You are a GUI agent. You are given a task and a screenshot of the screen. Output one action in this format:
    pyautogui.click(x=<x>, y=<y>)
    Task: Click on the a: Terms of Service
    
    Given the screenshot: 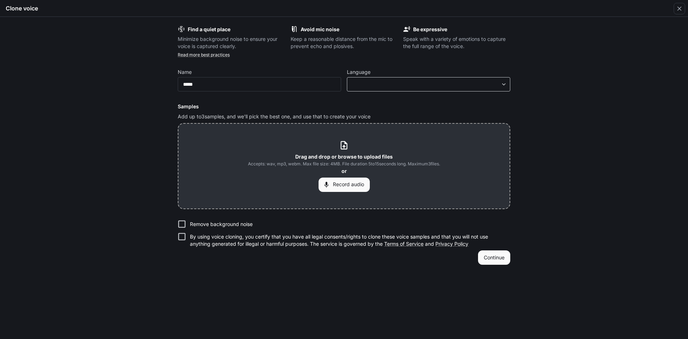 What is the action you would take?
    pyautogui.click(x=404, y=243)
    